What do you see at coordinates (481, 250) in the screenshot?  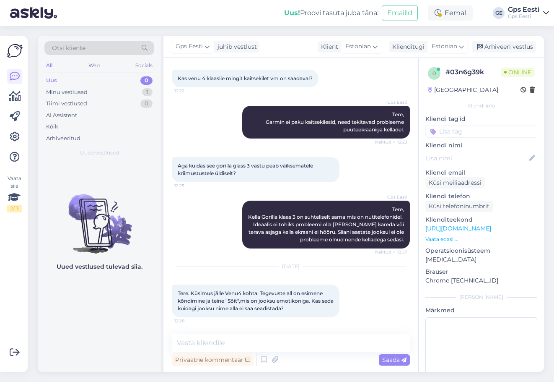 I see `p: Operatsioonisüsteem` at bounding box center [481, 250].